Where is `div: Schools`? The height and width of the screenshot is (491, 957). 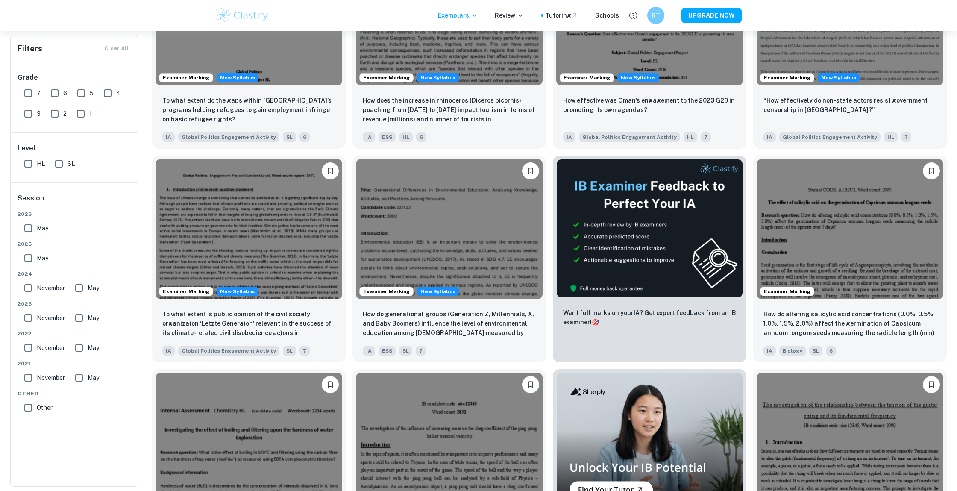
div: Schools is located at coordinates (607, 15).